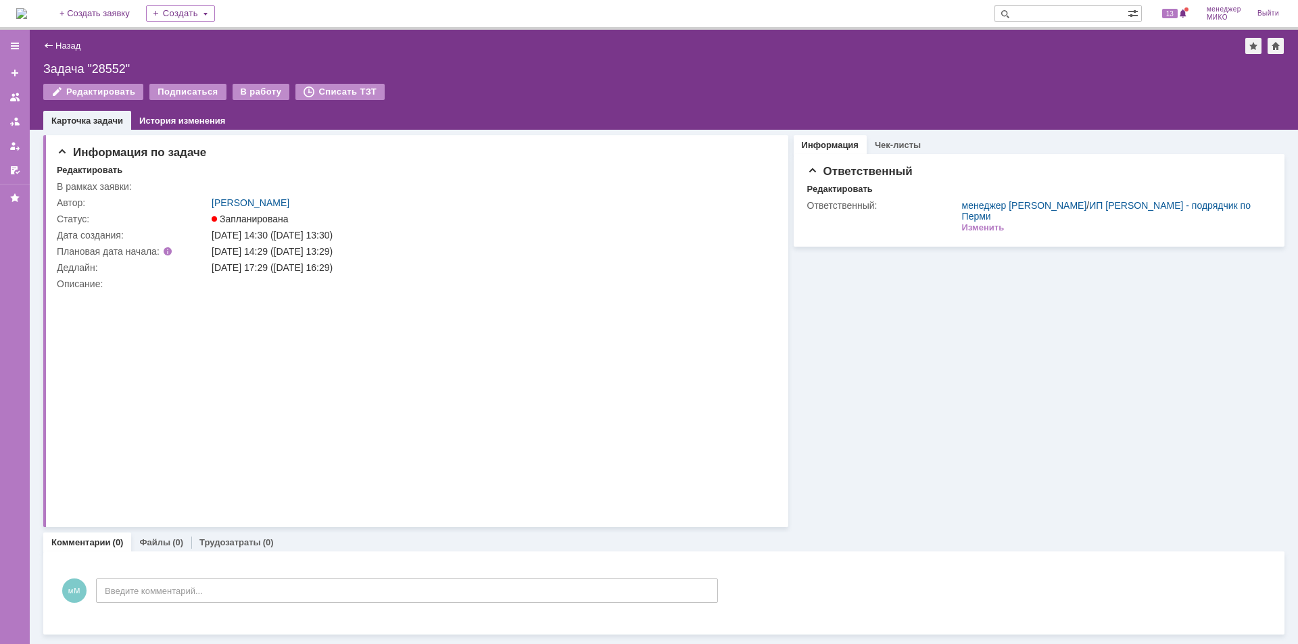 Image resolution: width=1298 pixels, height=644 pixels. Describe the element at coordinates (1224, 9) in the screenshot. I see `span: менеджер` at that location.